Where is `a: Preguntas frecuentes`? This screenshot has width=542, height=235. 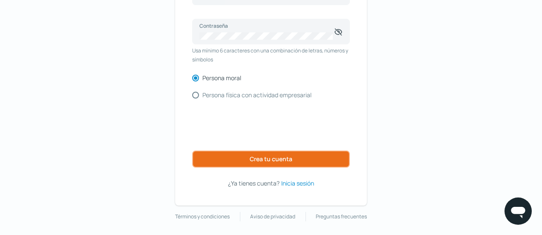
a: Preguntas frecuentes is located at coordinates (341, 216).